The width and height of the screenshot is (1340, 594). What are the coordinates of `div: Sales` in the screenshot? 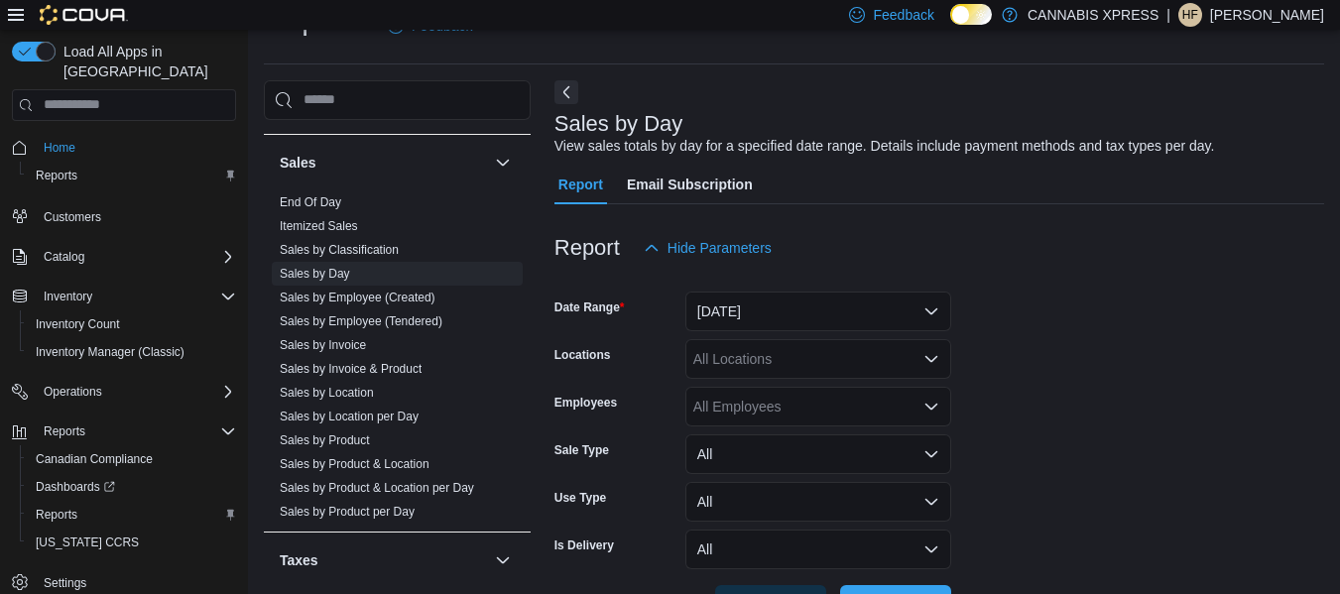 It's located at (397, 361).